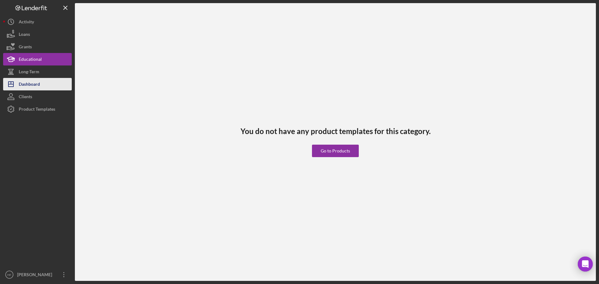 This screenshot has height=284, width=599. What do you see at coordinates (37, 97) in the screenshot?
I see `button: Clients` at bounding box center [37, 97].